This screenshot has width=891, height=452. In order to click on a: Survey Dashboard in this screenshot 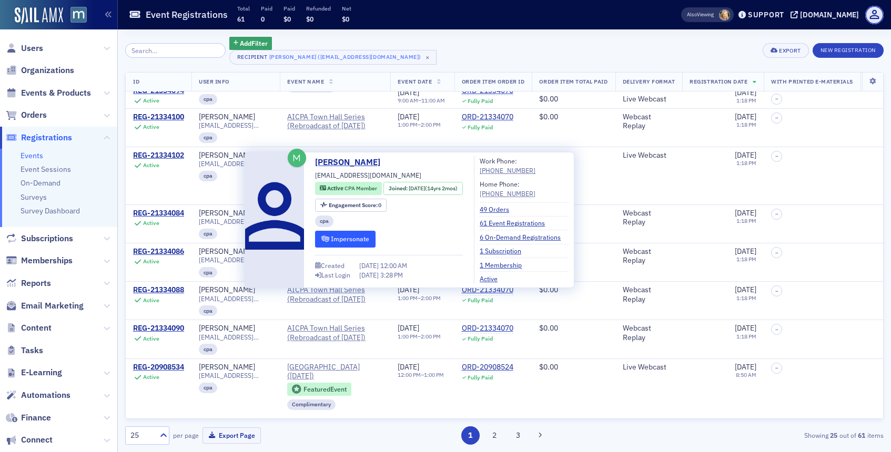, I will do `click(50, 211)`.